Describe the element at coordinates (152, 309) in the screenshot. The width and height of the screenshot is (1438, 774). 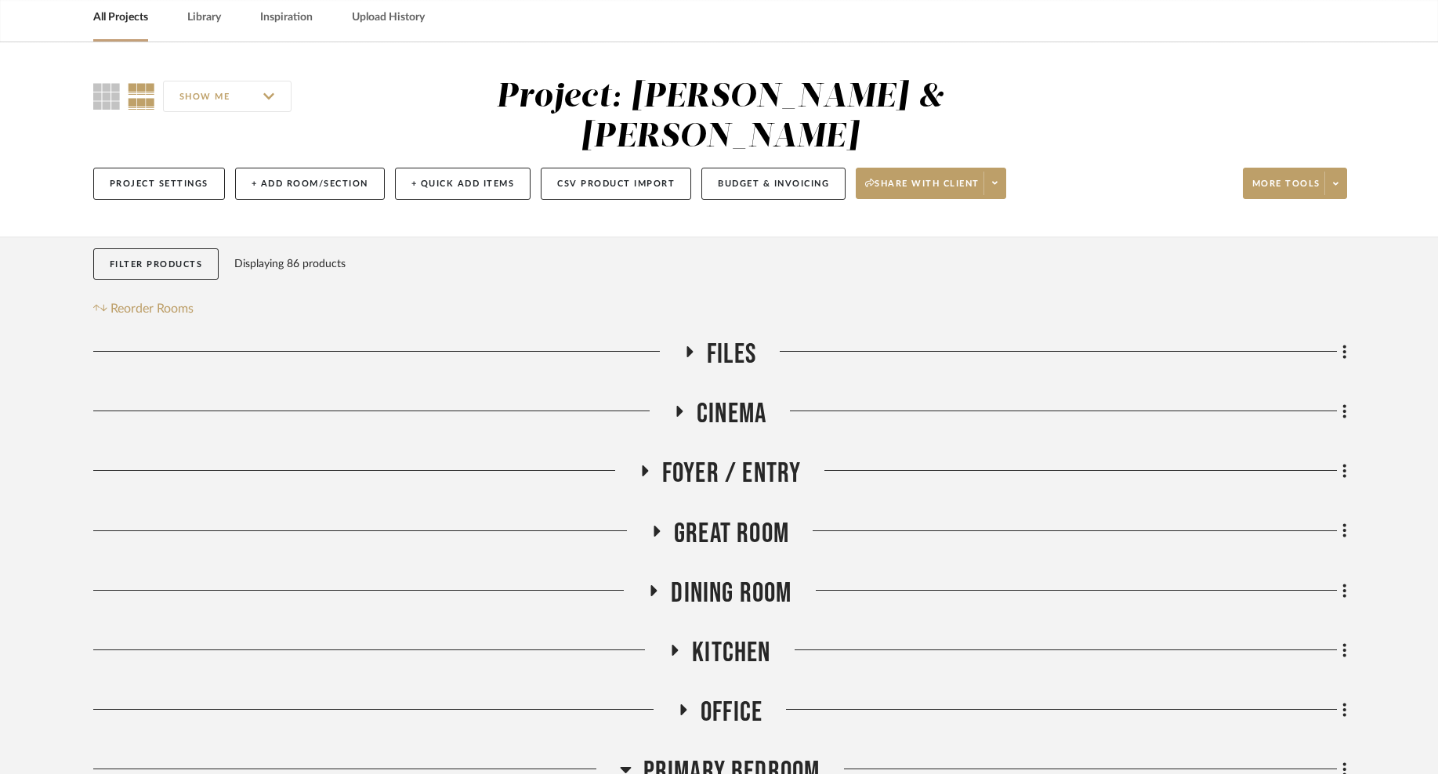
I see `span: Reorder Rooms` at that location.